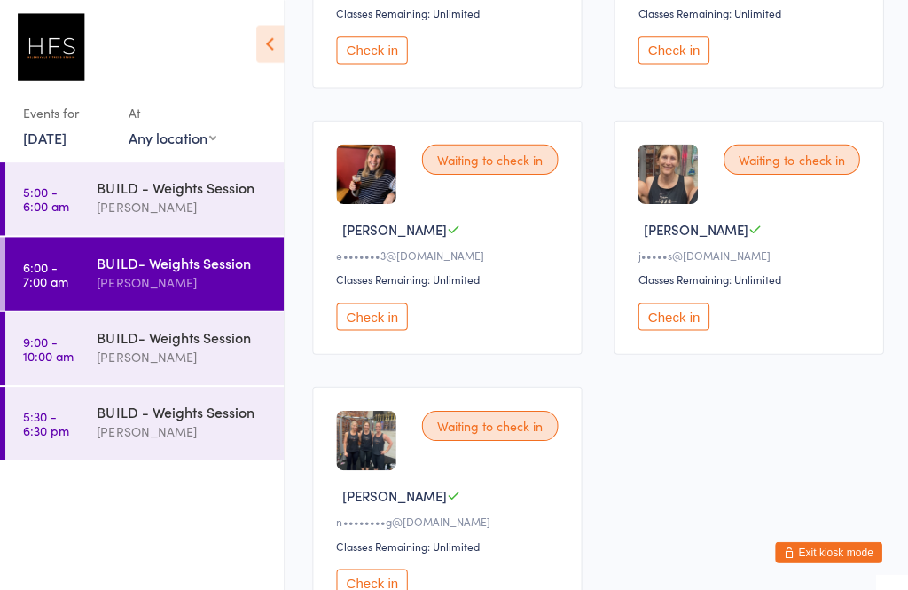  What do you see at coordinates (46, 198) in the screenshot?
I see `time: 5:00 - 6:00 am` at bounding box center [46, 198].